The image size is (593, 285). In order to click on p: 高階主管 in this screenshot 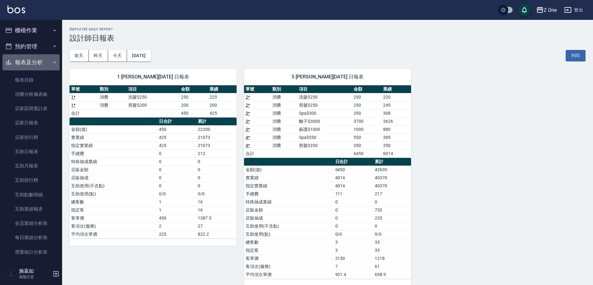, I will do `click(35, 277)`.